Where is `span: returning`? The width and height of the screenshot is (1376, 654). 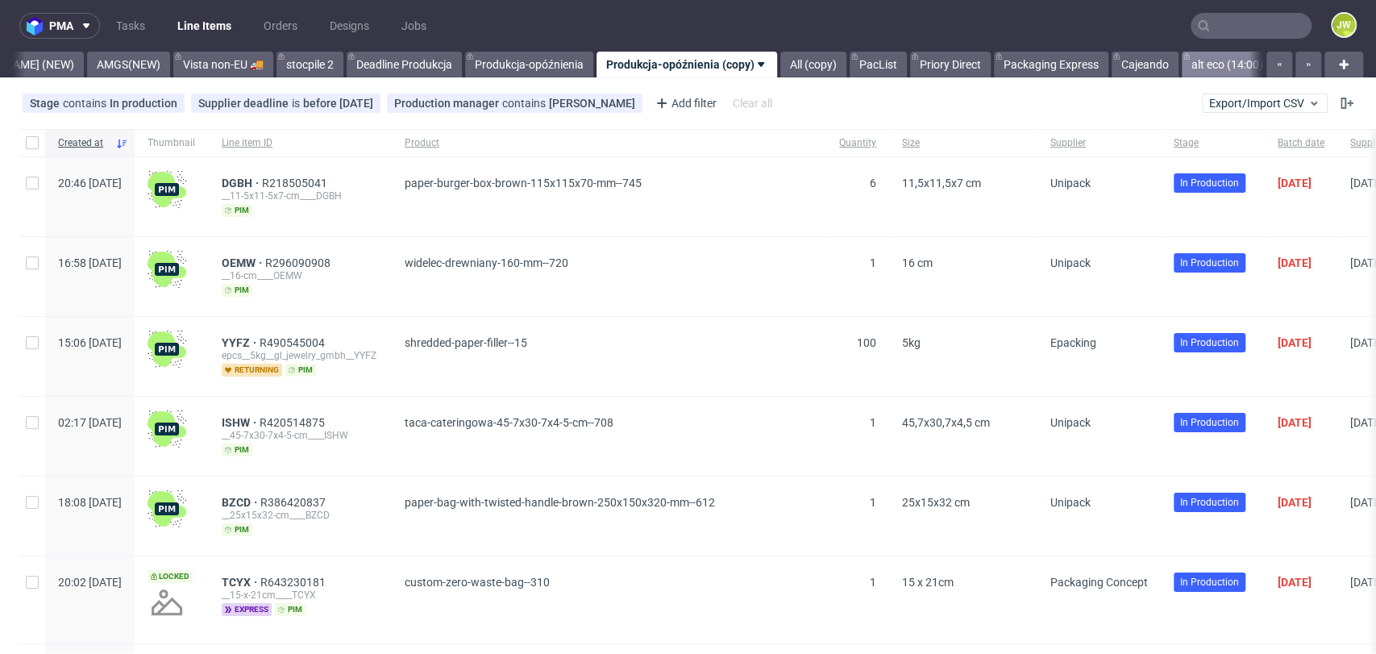
span: returning is located at coordinates (251, 370).